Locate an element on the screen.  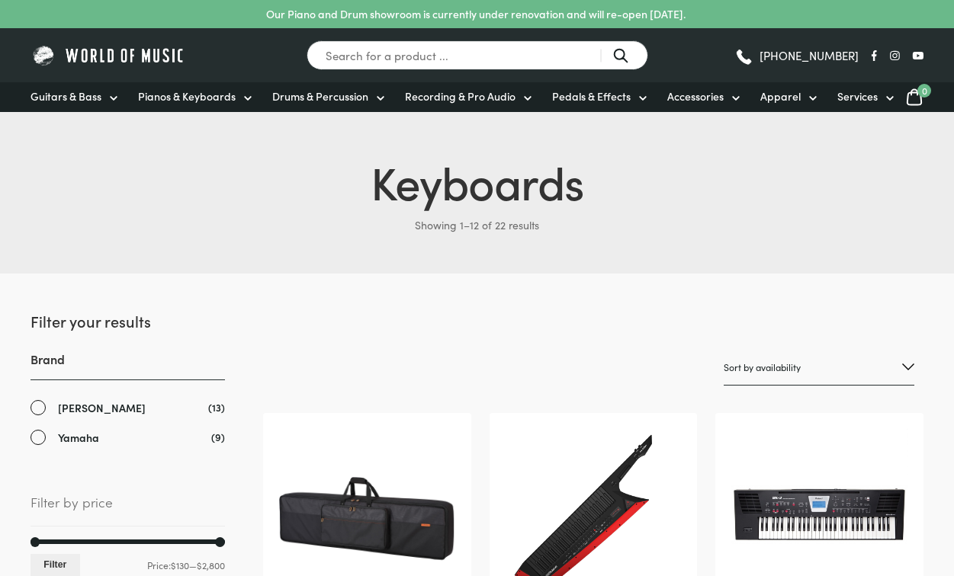
select: Shop order is located at coordinates (819, 367).